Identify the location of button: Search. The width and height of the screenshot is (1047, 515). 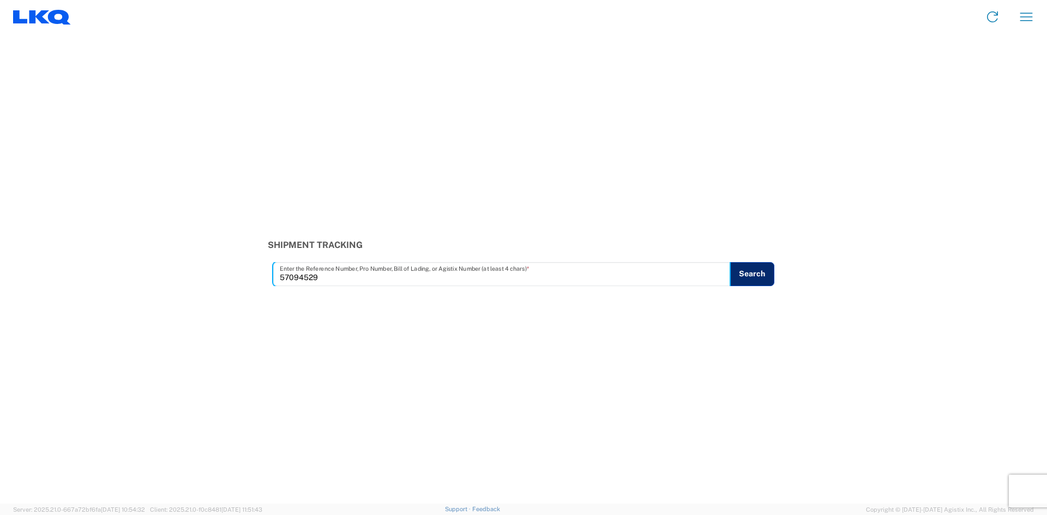
(752, 274).